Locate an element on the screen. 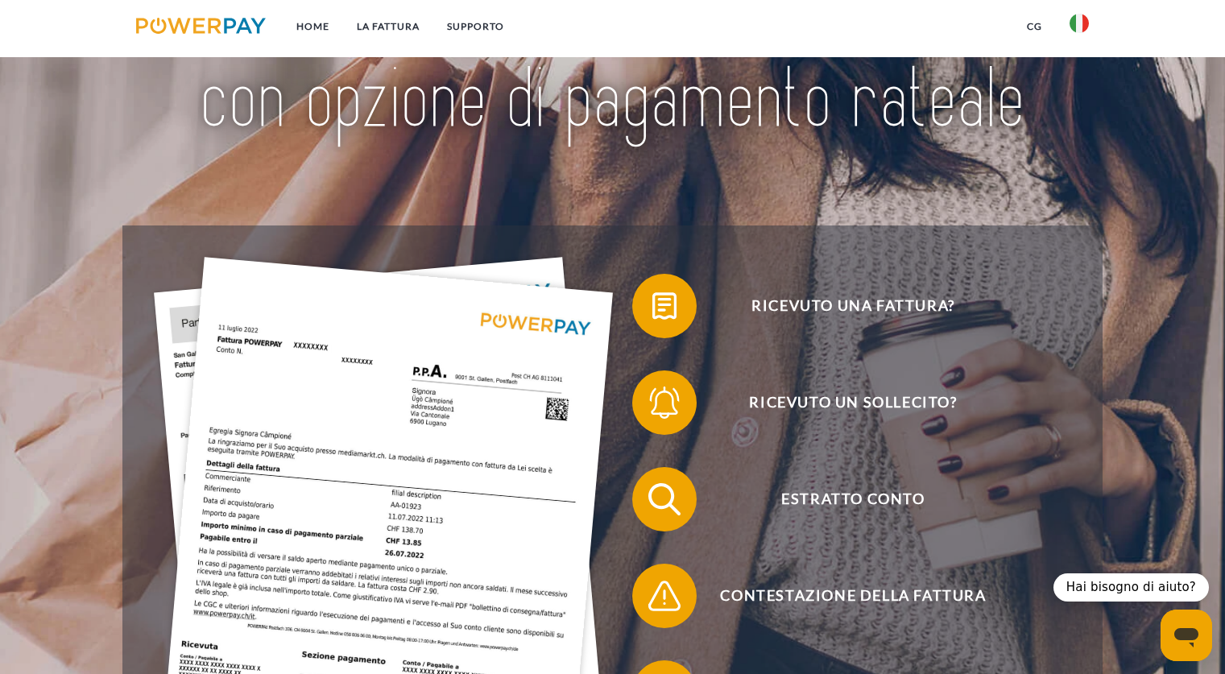 The height and width of the screenshot is (674, 1225). span: Ricevuto un sollecito? is located at coordinates (853, 403).